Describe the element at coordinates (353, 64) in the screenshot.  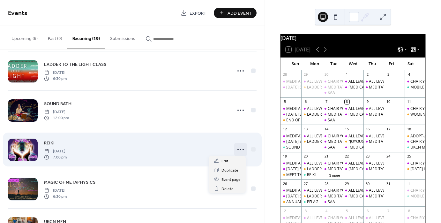
I see `div: Wed` at that location.